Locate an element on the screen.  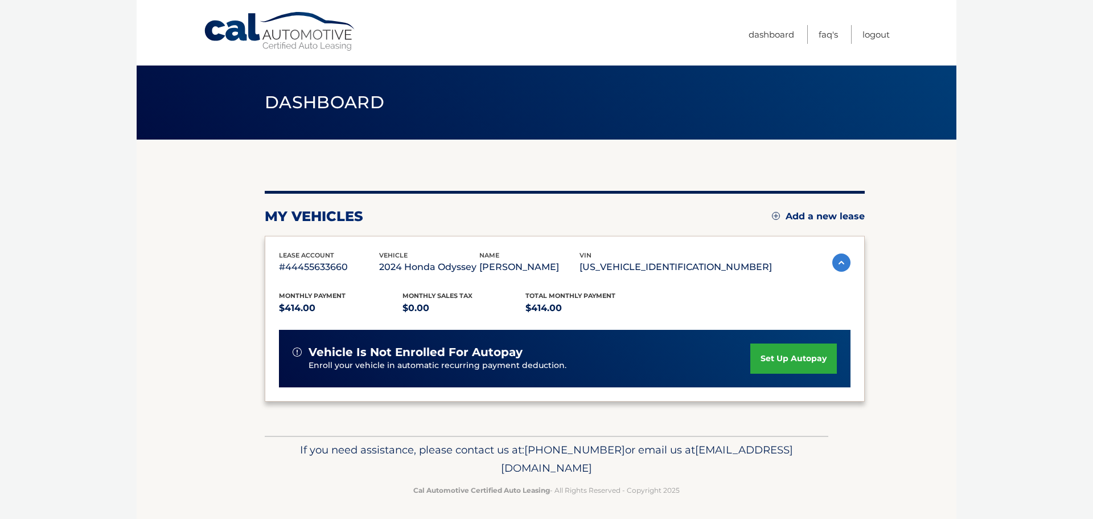
p: $0.00 is located at coordinates (464, 308).